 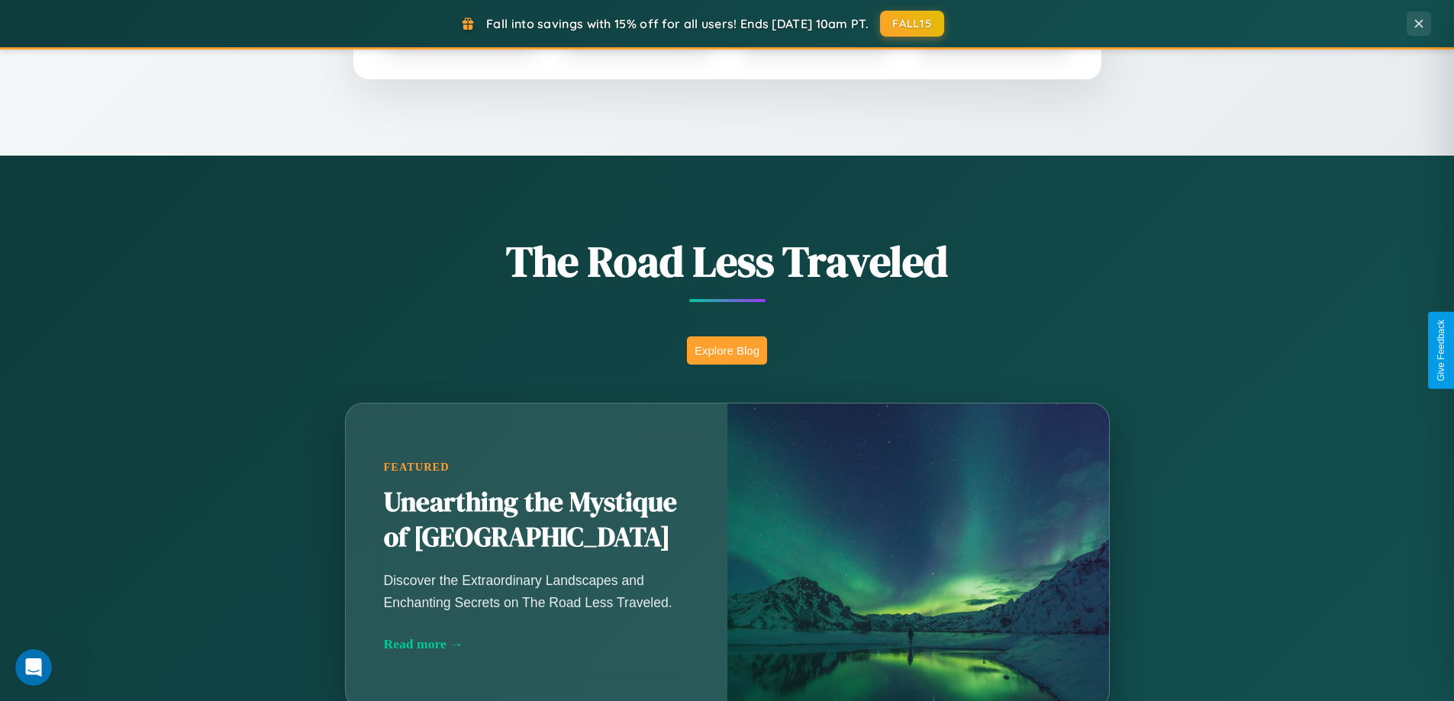 I want to click on div: Give Feedback, so click(x=1441, y=350).